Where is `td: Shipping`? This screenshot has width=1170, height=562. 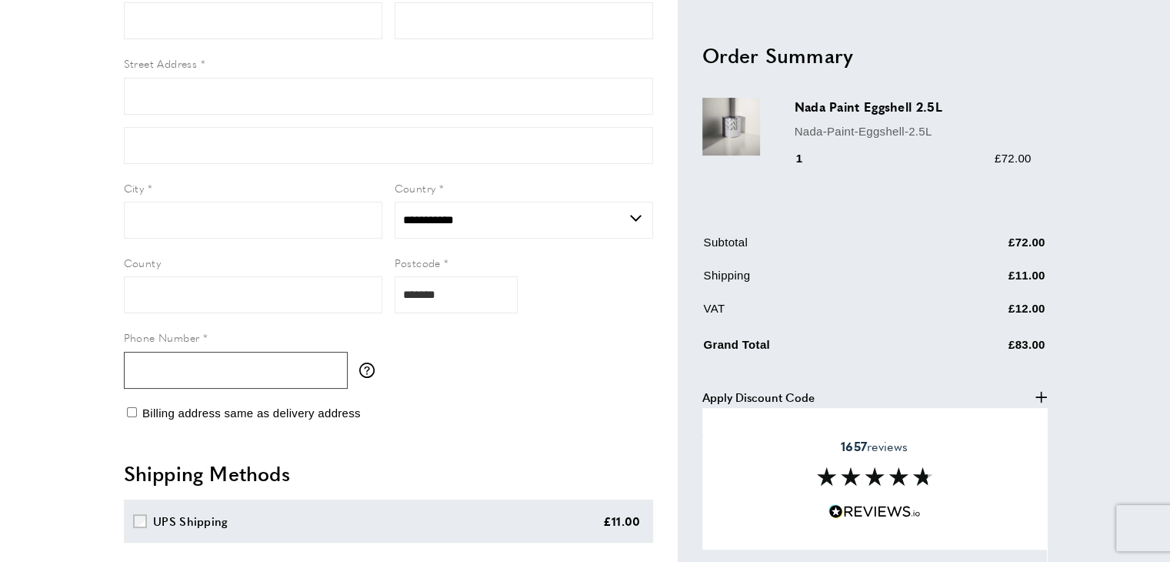 td: Shipping is located at coordinates (813, 281).